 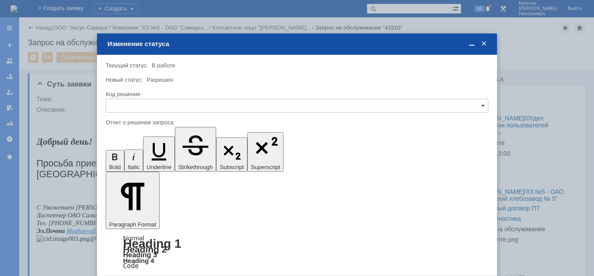 I want to click on span: Закрыть, so click(x=484, y=44).